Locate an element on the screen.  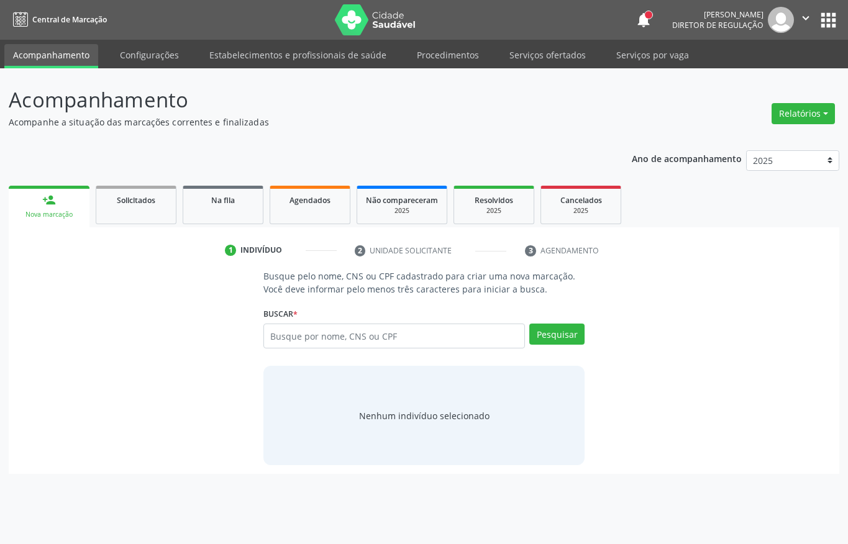
input: Busque por nome, CNS ou CPF is located at coordinates (394, 336).